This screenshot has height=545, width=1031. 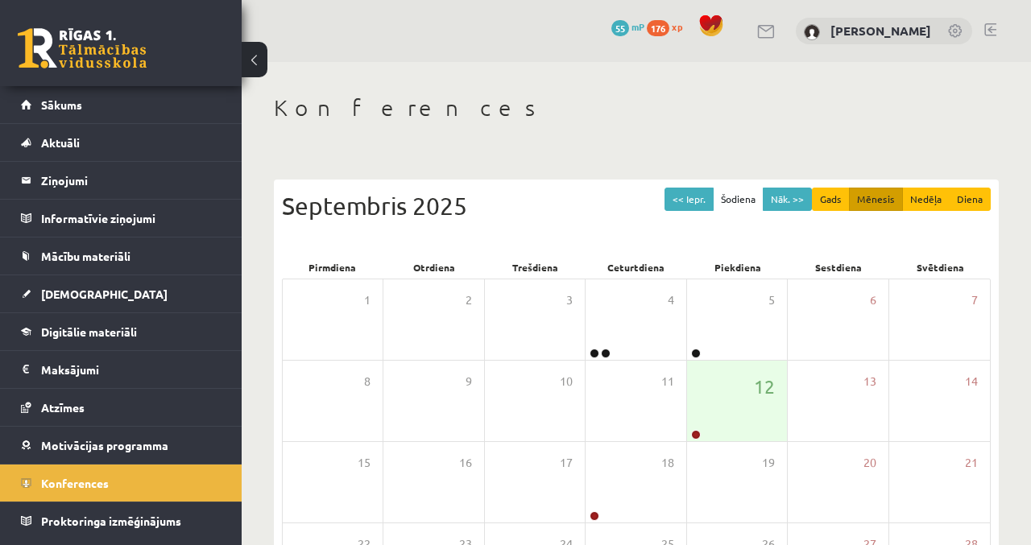 I want to click on a: Maksājumi, so click(x=121, y=370).